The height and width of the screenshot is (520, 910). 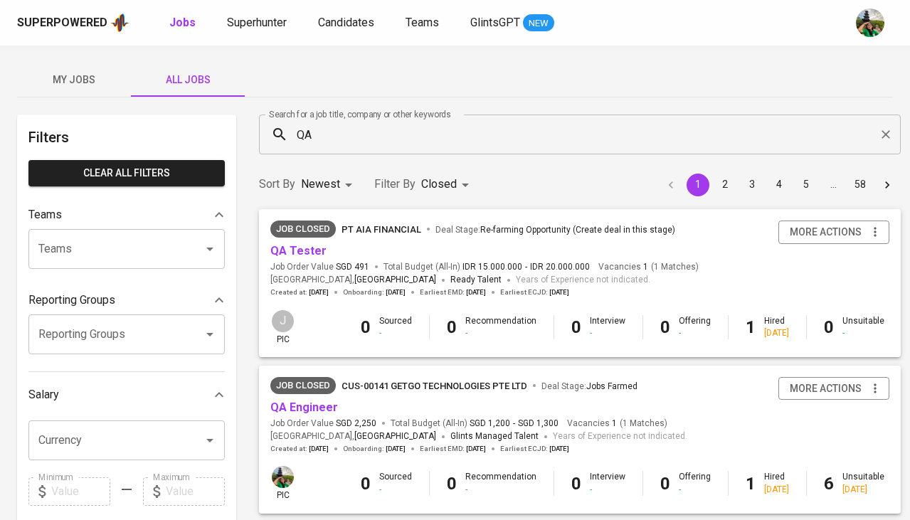 I want to click on span: PT AIA FINANCIAL, so click(x=381, y=229).